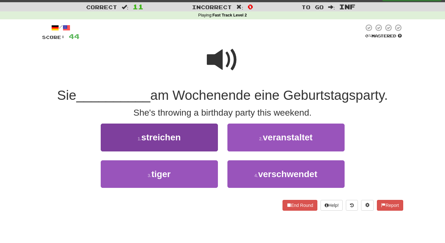 The width and height of the screenshot is (445, 243). Describe the element at coordinates (102, 7) in the screenshot. I see `span: Correct` at that location.